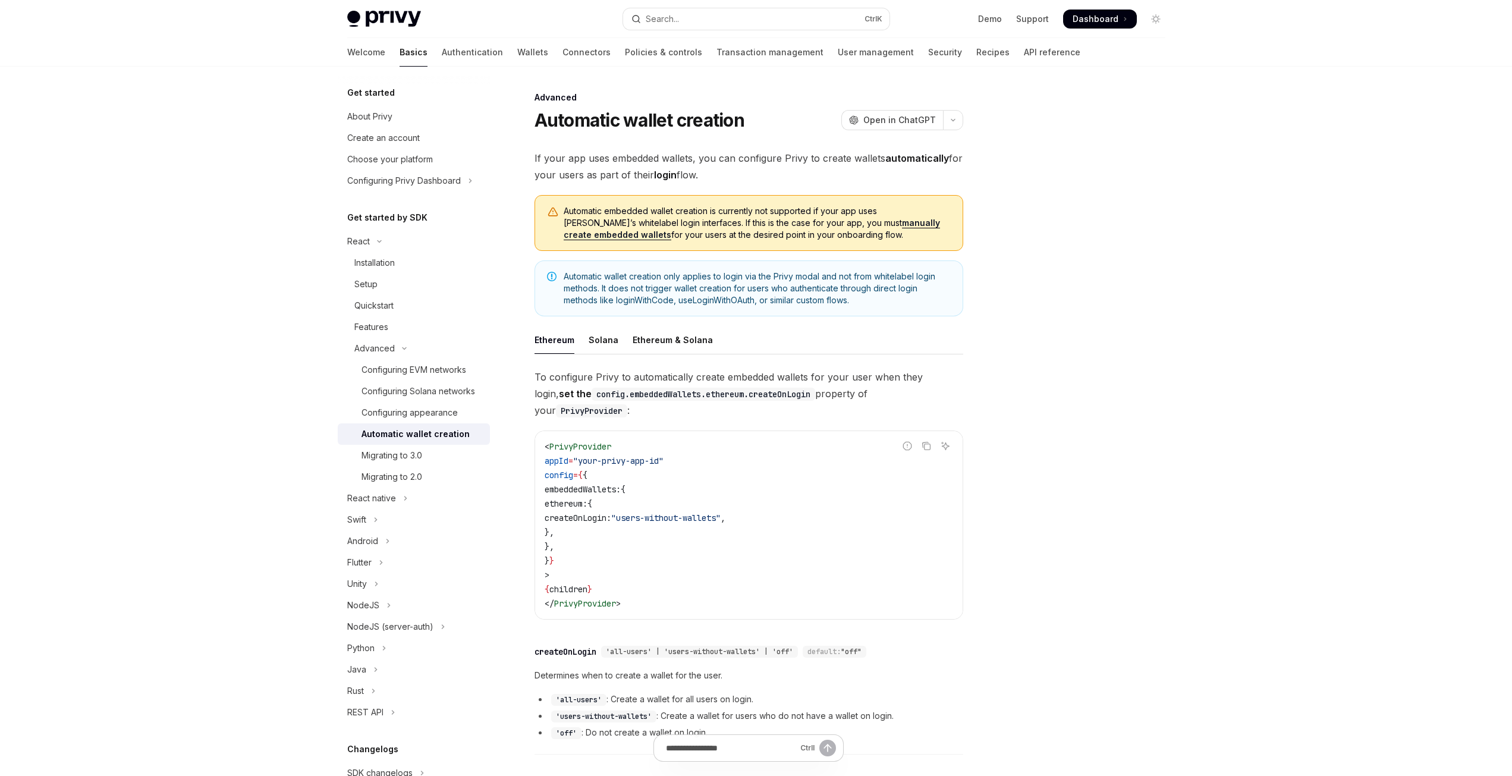  What do you see at coordinates (583, 489) in the screenshot?
I see `span: embeddedWallets:` at bounding box center [583, 489].